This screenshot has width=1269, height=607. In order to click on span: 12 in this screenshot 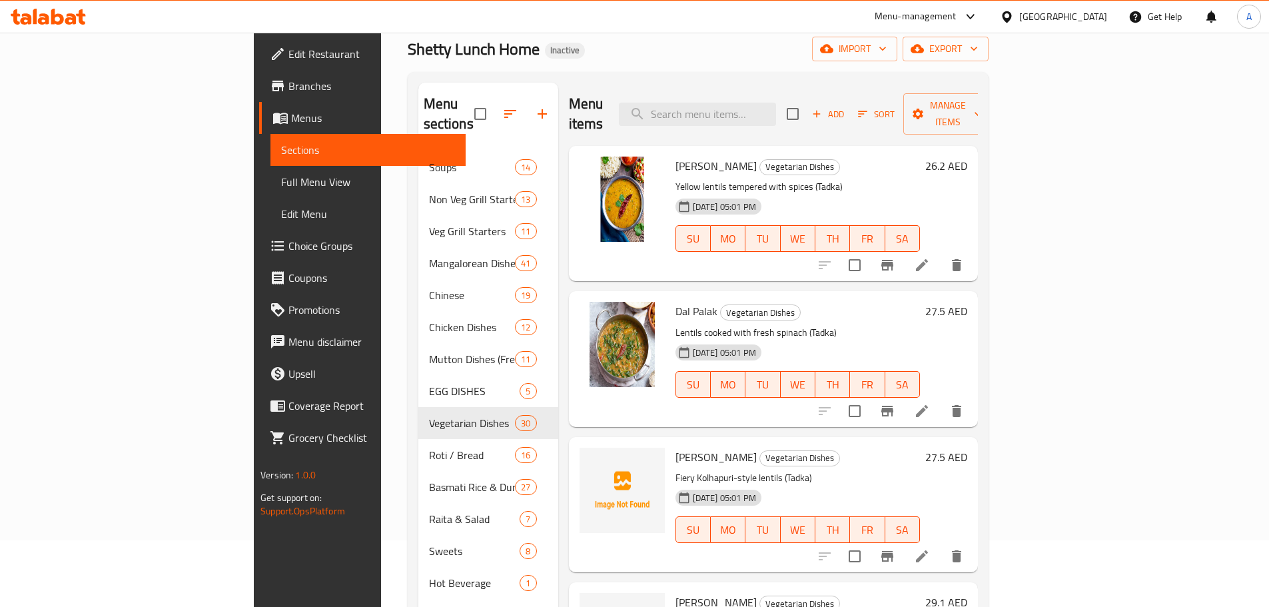, I will do `click(526, 327)`.